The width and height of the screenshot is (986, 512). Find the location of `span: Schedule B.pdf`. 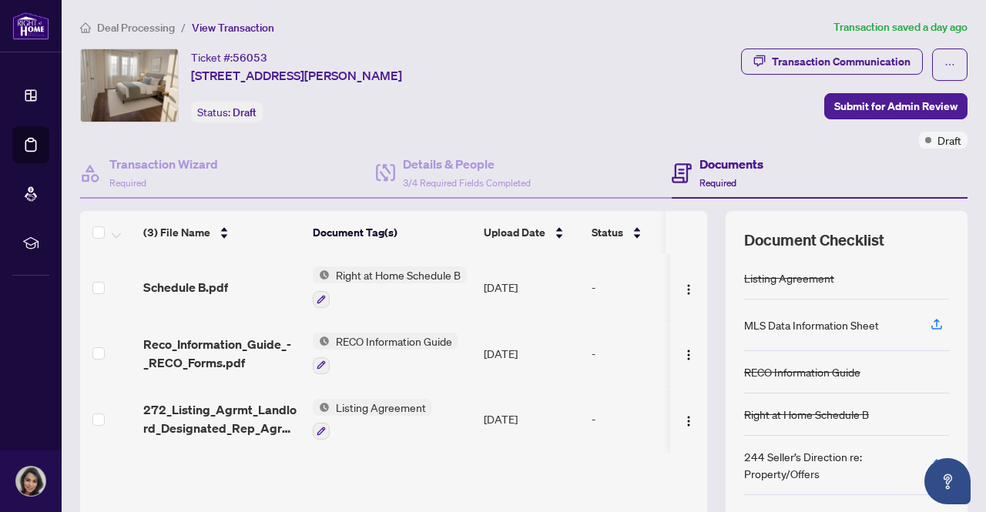

span: Schedule B.pdf is located at coordinates (186, 287).